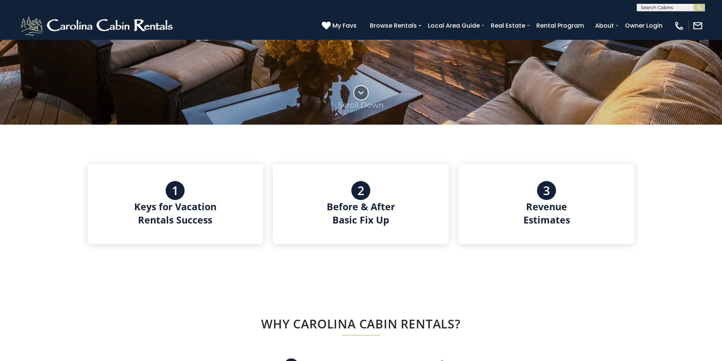 This screenshot has width=722, height=361. What do you see at coordinates (361, 213) in the screenshot?
I see `h4: Before & After Basic Fix Up` at bounding box center [361, 213].